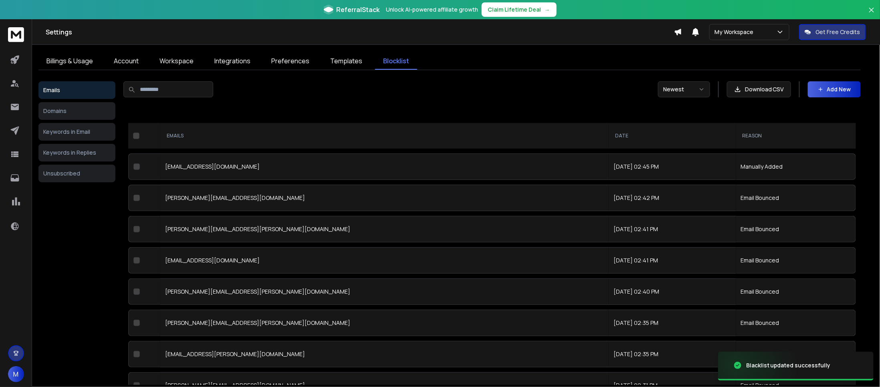 The height and width of the screenshot is (387, 880). I want to click on button: Emails, so click(77, 90).